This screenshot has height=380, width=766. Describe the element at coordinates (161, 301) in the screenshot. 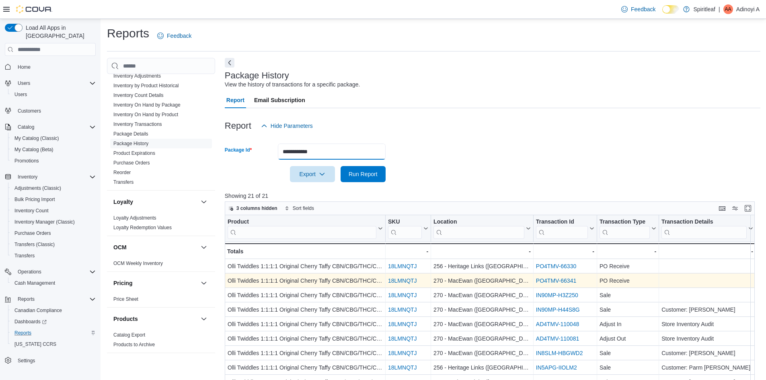

I see `div: Pricing` at that location.